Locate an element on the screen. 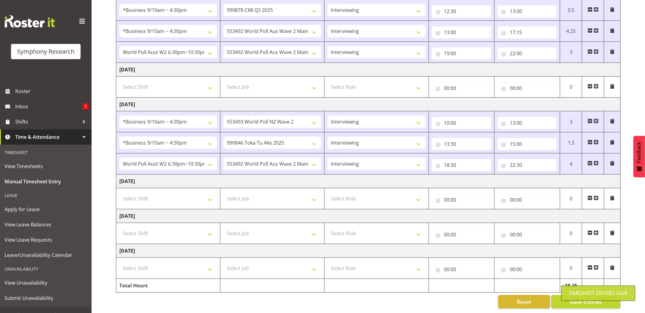 The height and width of the screenshot is (313, 645). a: View Unavailability is located at coordinates (46, 283).